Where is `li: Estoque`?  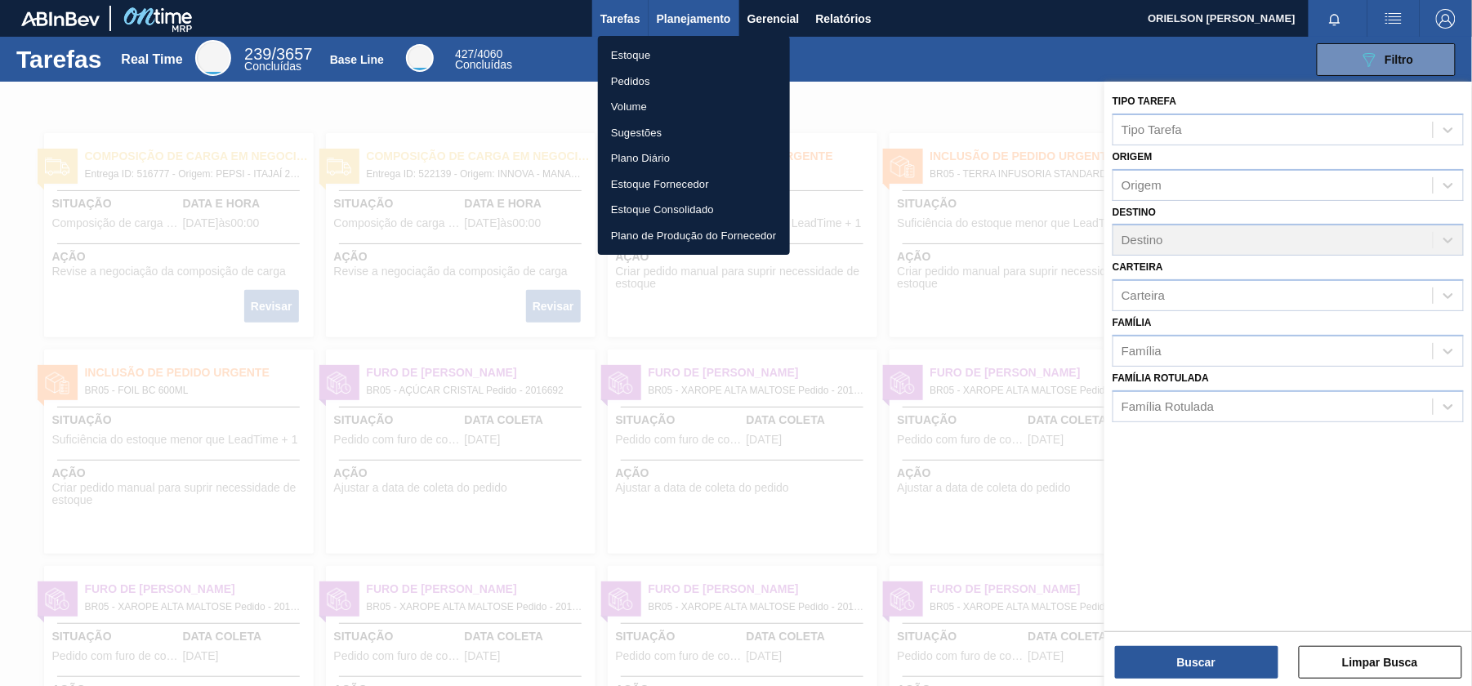
li: Estoque is located at coordinates (693, 56).